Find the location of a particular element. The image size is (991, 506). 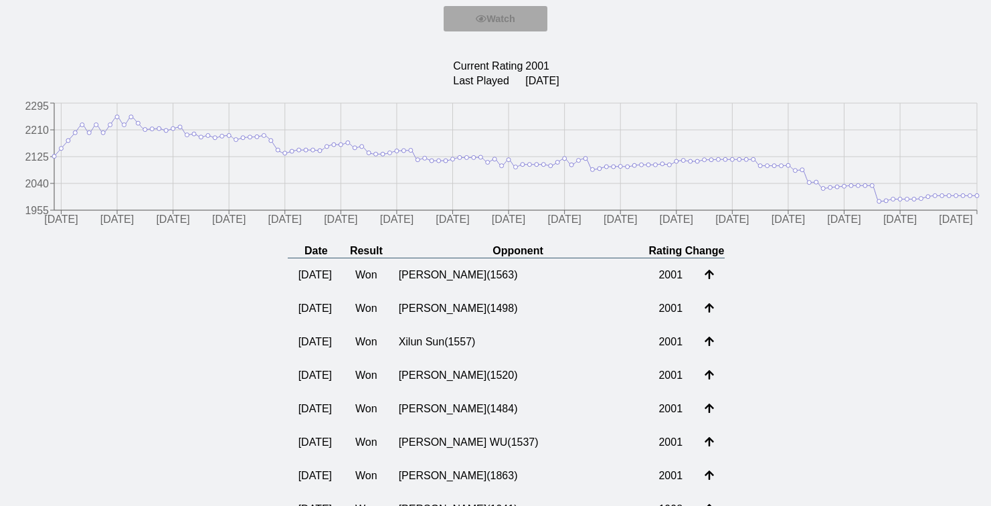

th: Rating Change is located at coordinates (686, 251).